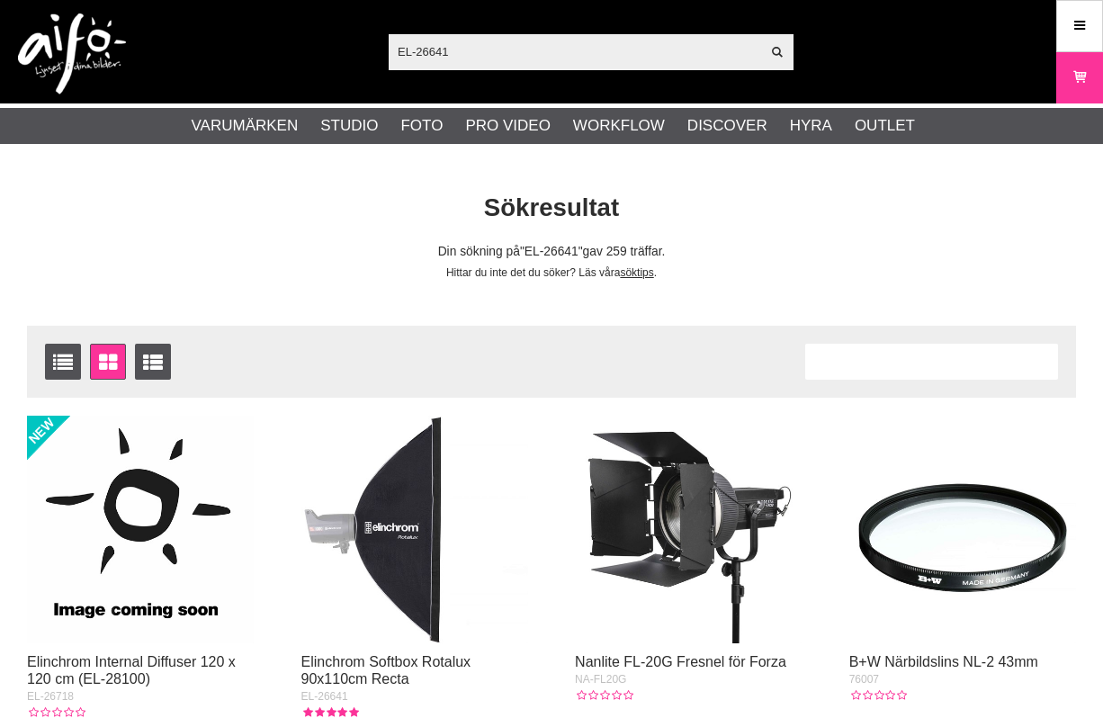 Image resolution: width=1103 pixels, height=718 pixels. Describe the element at coordinates (688, 529) in the screenshot. I see `img: Nanlite FL-20G Fresnel för Forza` at that location.